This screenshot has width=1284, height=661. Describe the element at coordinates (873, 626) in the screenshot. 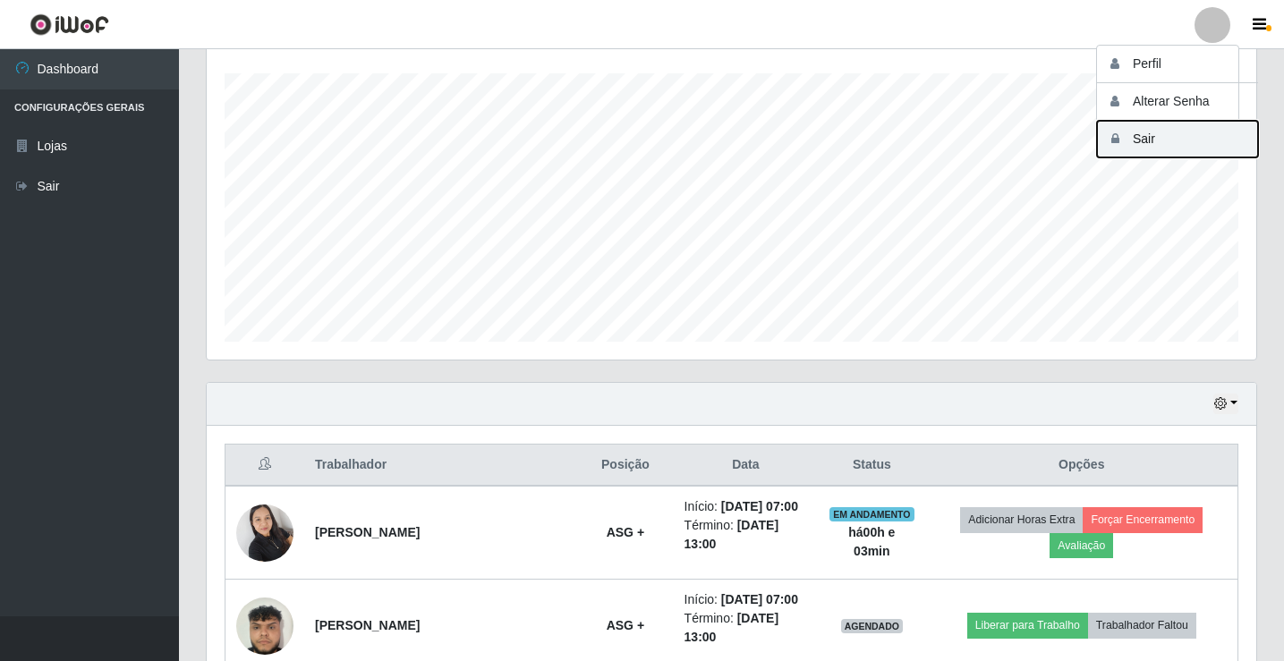

I see `span: AGENDADO` at that location.